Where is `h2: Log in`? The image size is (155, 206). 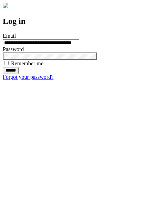
h2: Log in is located at coordinates (78, 21).